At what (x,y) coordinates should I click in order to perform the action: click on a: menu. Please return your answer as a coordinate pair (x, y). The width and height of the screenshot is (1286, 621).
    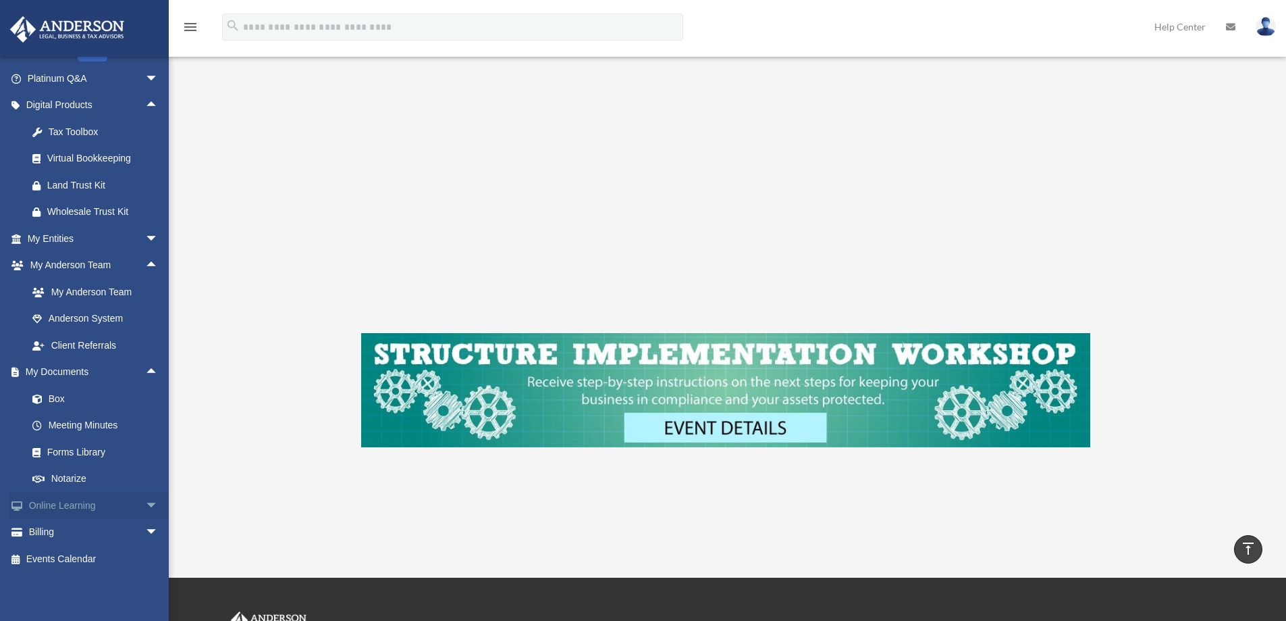
    Looking at the image, I should click on (190, 29).